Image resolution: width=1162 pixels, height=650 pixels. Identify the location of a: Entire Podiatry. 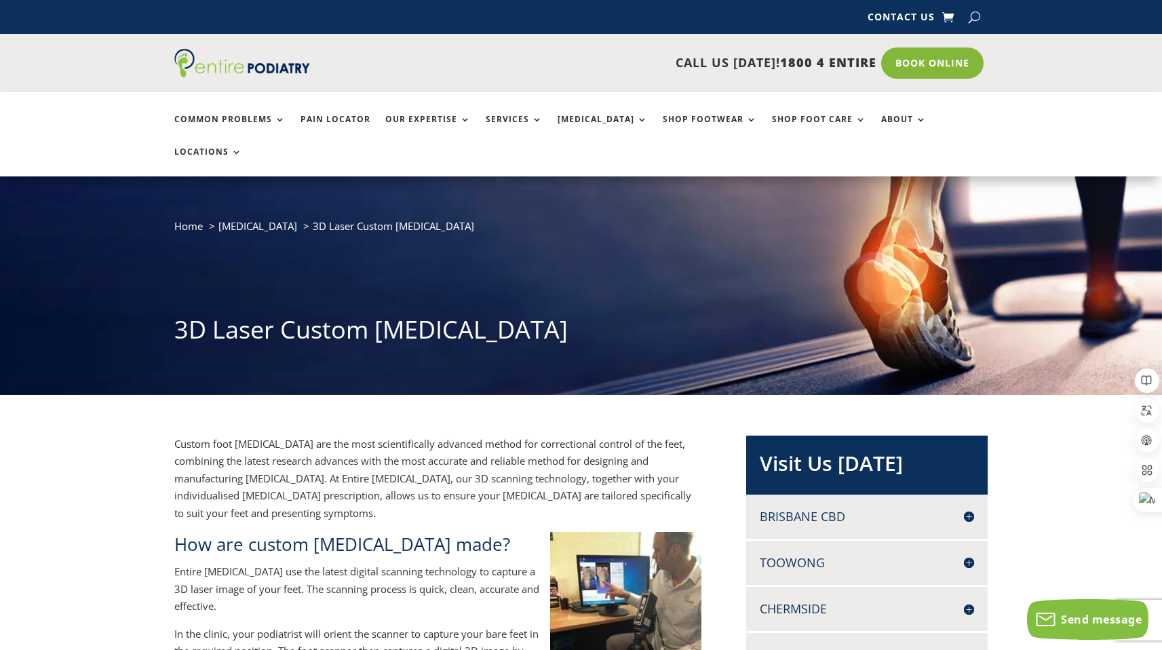
(242, 73).